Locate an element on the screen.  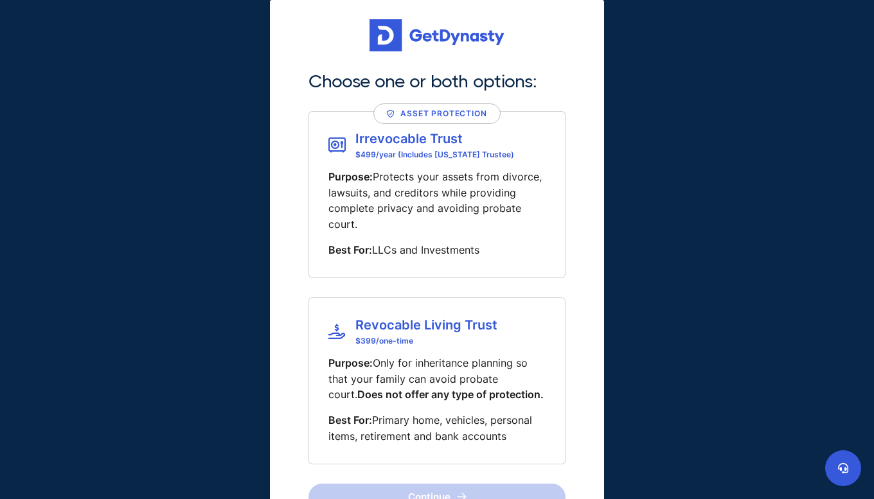
p: Only for inheritance planning so that your family can avoid probate court. is located at coordinates (437, 379).